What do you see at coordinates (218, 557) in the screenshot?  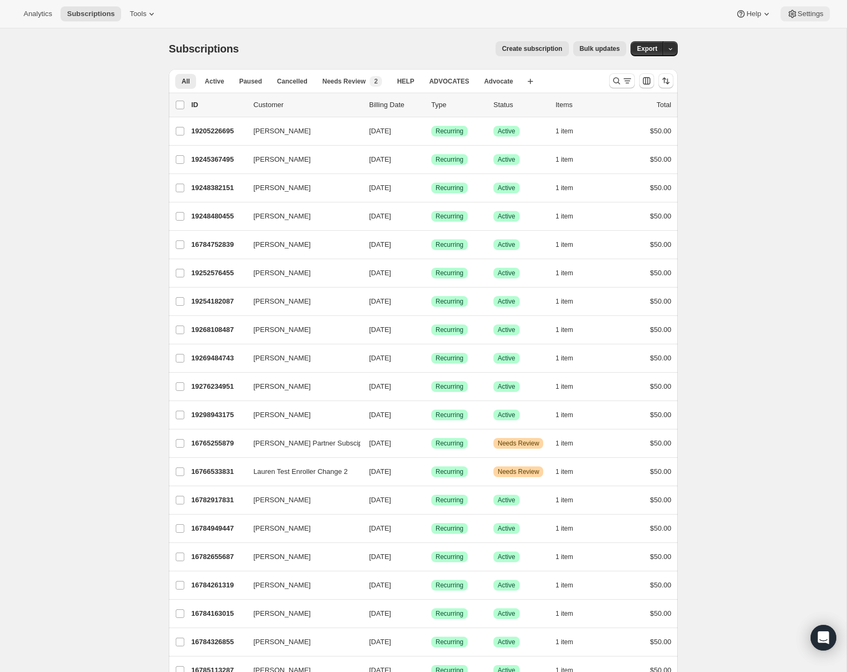 I see `p: 16782655687` at bounding box center [218, 557].